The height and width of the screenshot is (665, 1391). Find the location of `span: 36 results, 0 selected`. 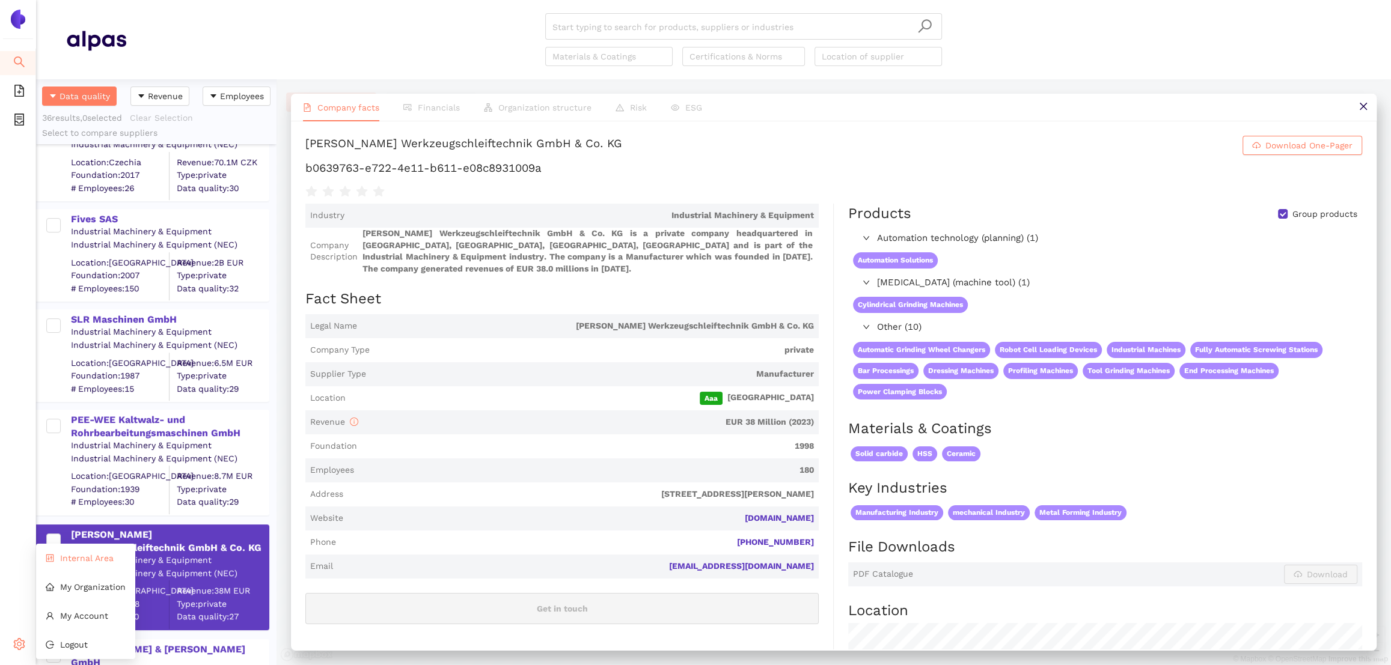

span: 36 results, 0 selected is located at coordinates (82, 118).